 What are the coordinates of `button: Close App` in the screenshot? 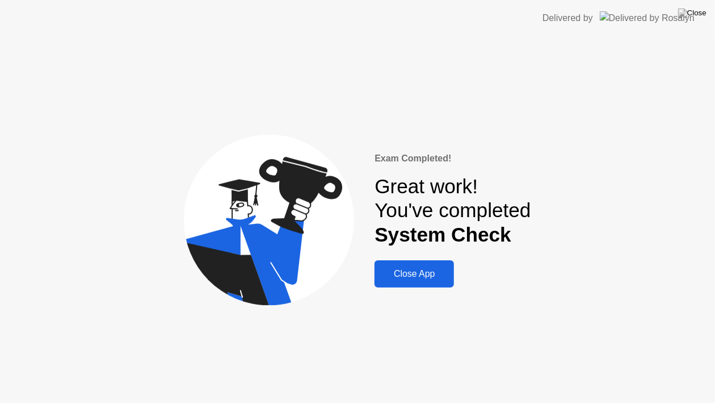 It's located at (415, 274).